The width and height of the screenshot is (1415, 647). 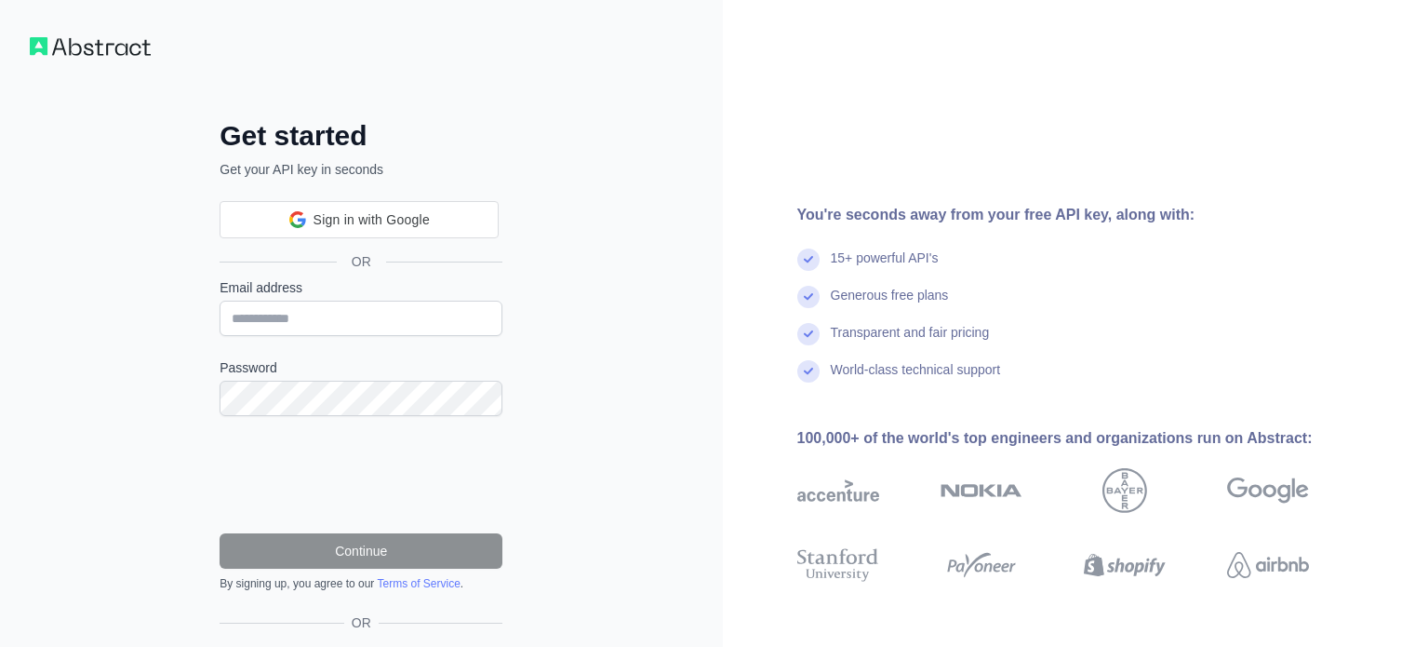 What do you see at coordinates (361, 583) in the screenshot?
I see `div: By signing up, you agree to our .` at bounding box center [361, 583].